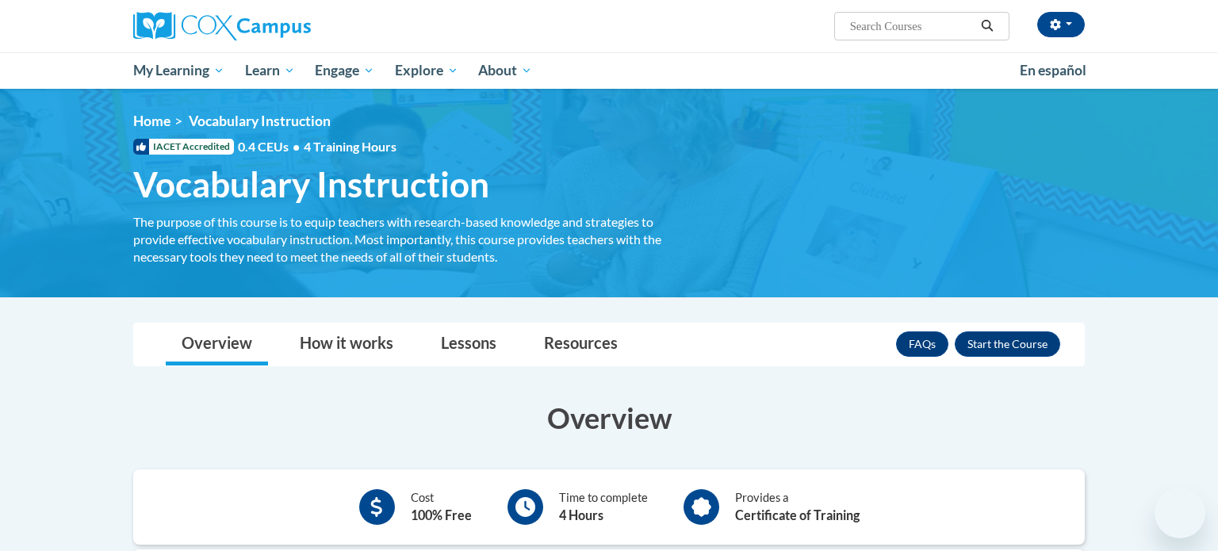 Image resolution: width=1218 pixels, height=551 pixels. I want to click on span: 4 Training Hours, so click(350, 146).